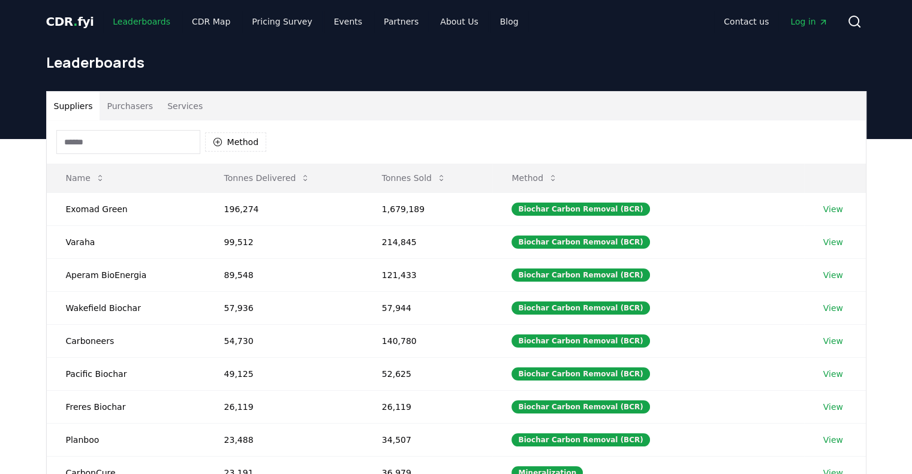 Image resolution: width=912 pixels, height=474 pixels. Describe the element at coordinates (282, 22) in the screenshot. I see `a: Pricing Survey` at that location.